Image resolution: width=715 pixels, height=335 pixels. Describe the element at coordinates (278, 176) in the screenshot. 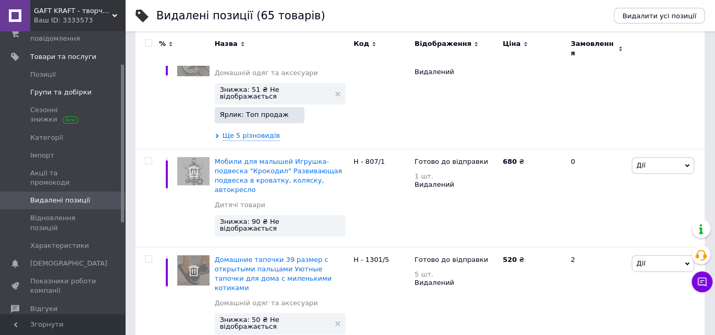

I see `a: Мобили для малышей Игрушка-подвеска "Крокодил" Развивающая подвеска в кроватку, коляску, автокресло` at that location.